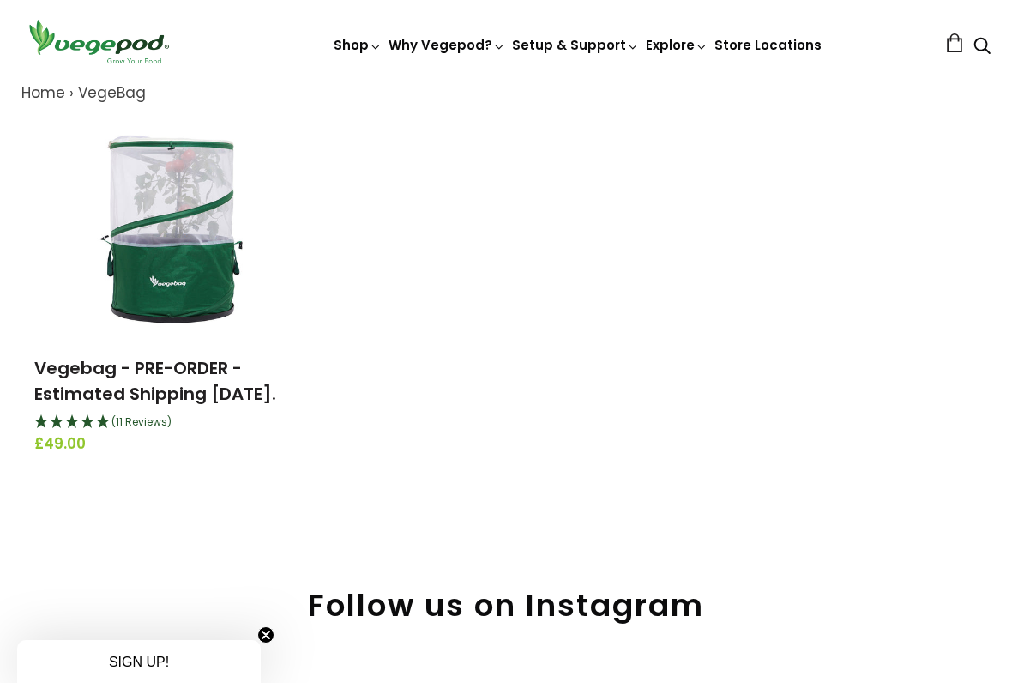 Image resolution: width=1012 pixels, height=683 pixels. Describe the element at coordinates (141, 421) in the screenshot. I see `span: 4.91 Stars - 11 Reviews` at that location.